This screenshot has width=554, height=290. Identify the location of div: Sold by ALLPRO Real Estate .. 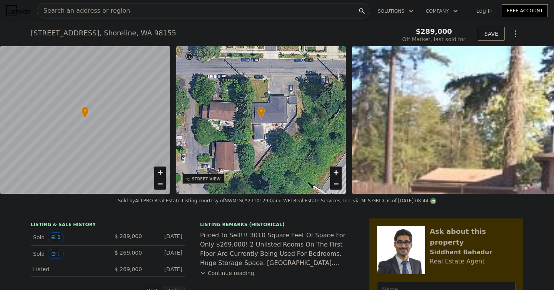
(150, 201).